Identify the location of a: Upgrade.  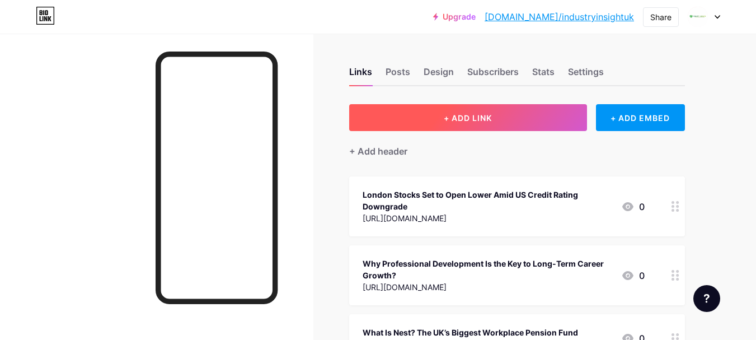
(454, 17).